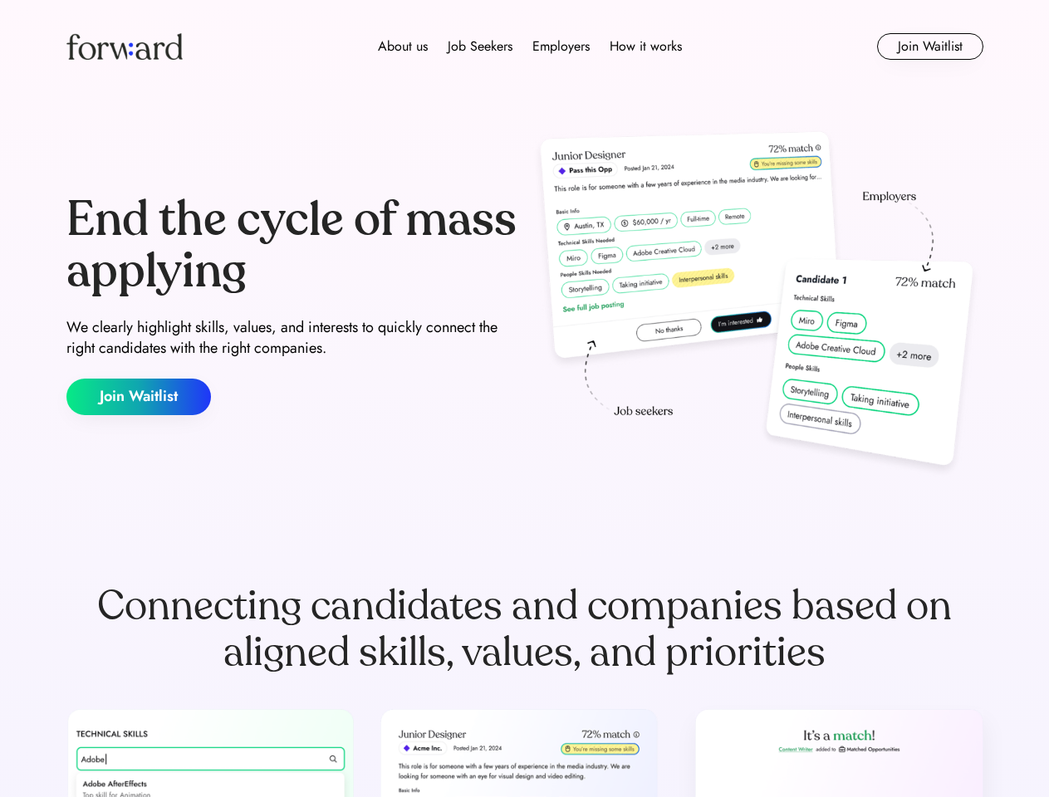  Describe the element at coordinates (561, 47) in the screenshot. I see `div: Employers` at that location.